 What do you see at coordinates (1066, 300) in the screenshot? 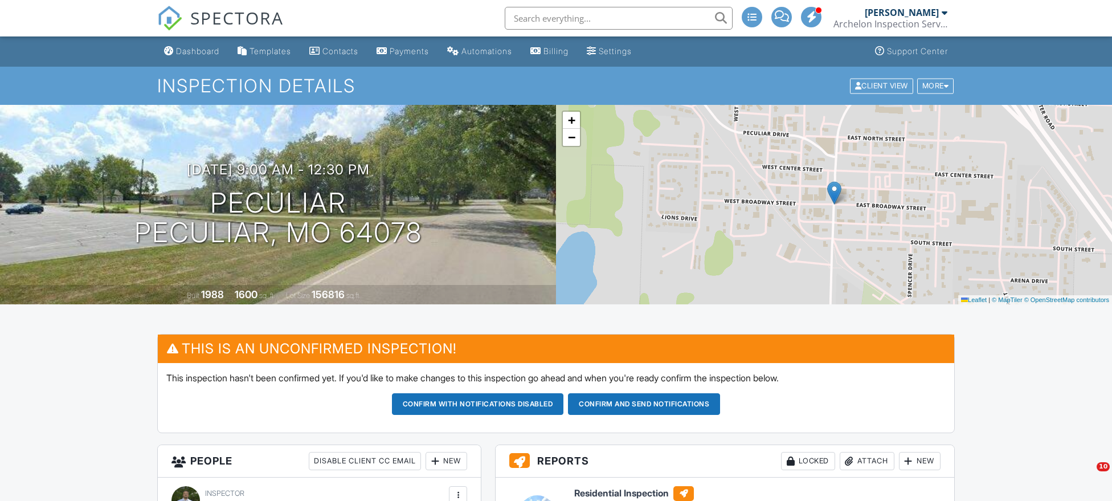
I see `a: © OpenStreetMap contributors` at bounding box center [1066, 300].